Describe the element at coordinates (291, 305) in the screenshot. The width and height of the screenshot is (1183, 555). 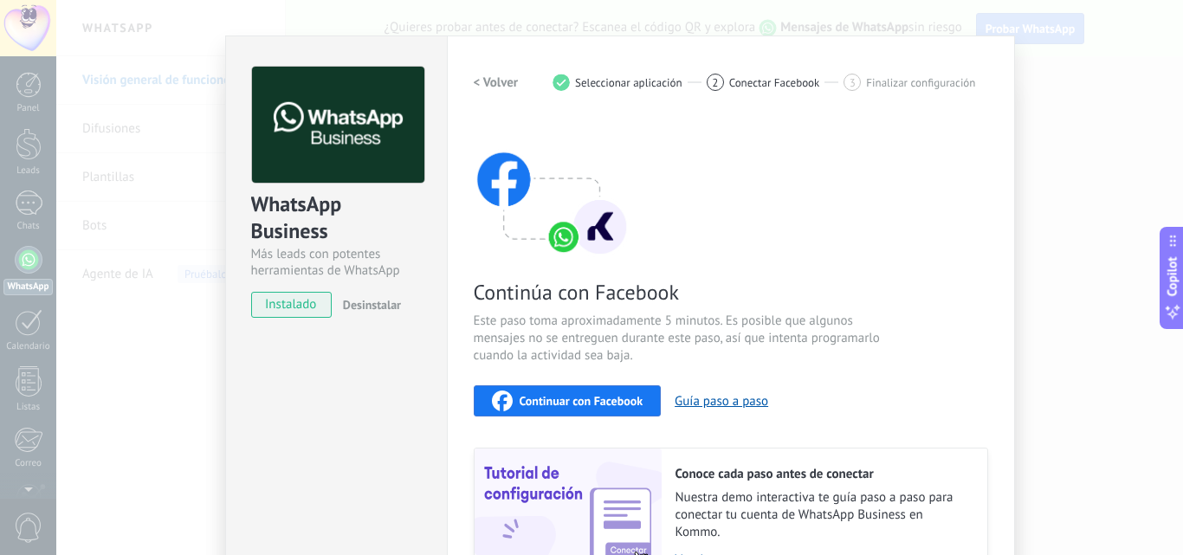
I see `span: instalado` at that location.